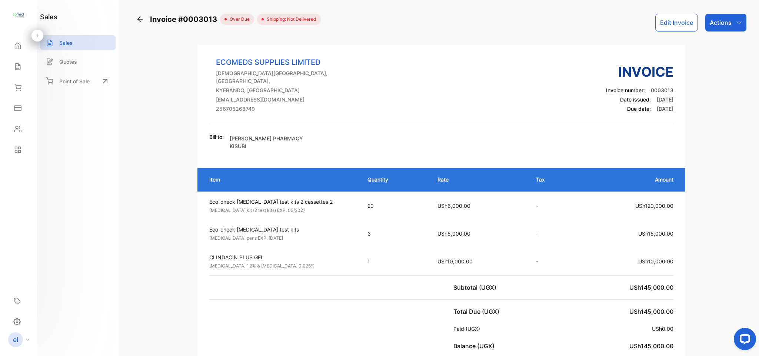 The image size is (759, 356). Describe the element at coordinates (78, 81) in the screenshot. I see `a: Point of Sale` at that location.